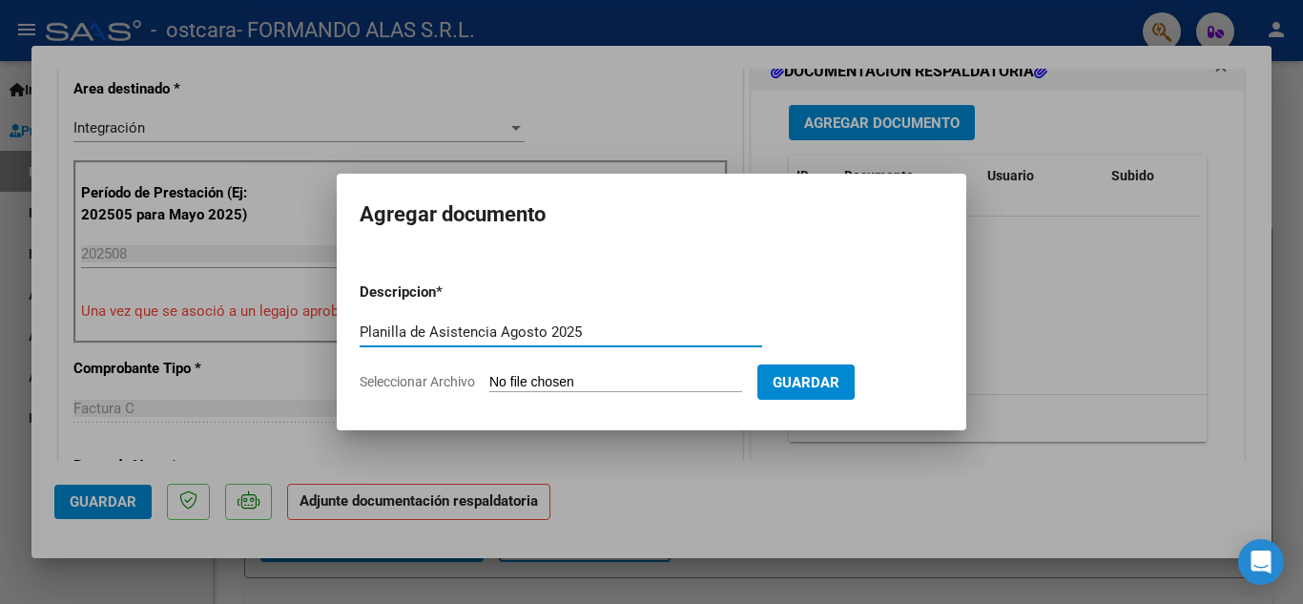 The image size is (1303, 604). What do you see at coordinates (1261, 562) in the screenshot?
I see `div: Open Intercom Messenger` at bounding box center [1261, 562].